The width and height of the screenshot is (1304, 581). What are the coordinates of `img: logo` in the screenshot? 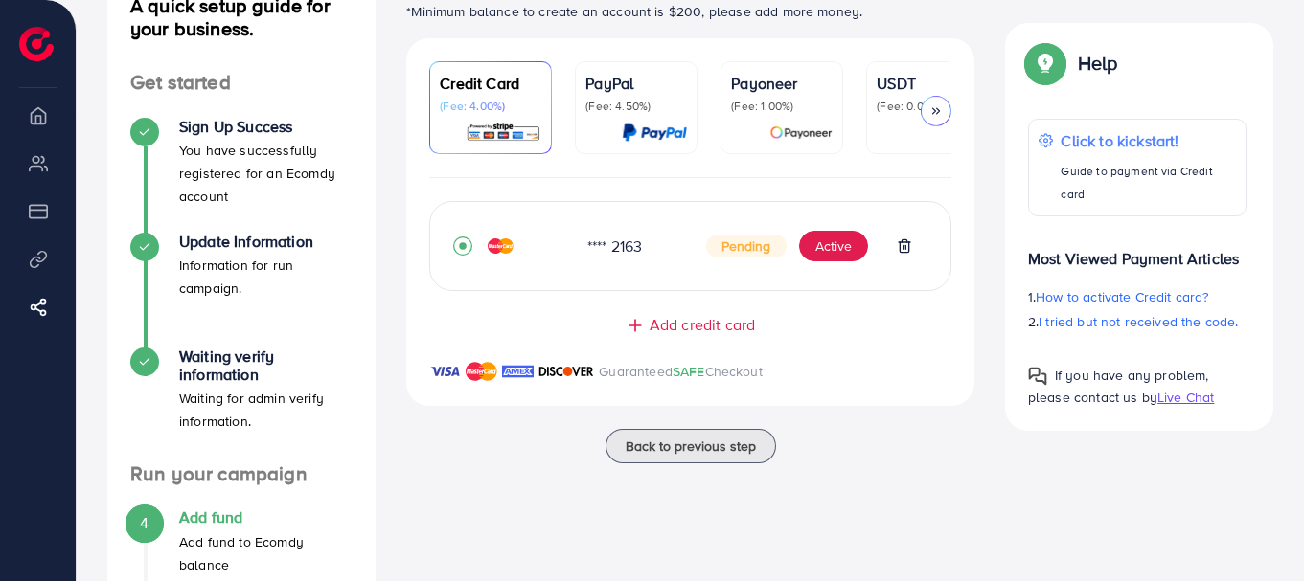 It's located at (36, 44).